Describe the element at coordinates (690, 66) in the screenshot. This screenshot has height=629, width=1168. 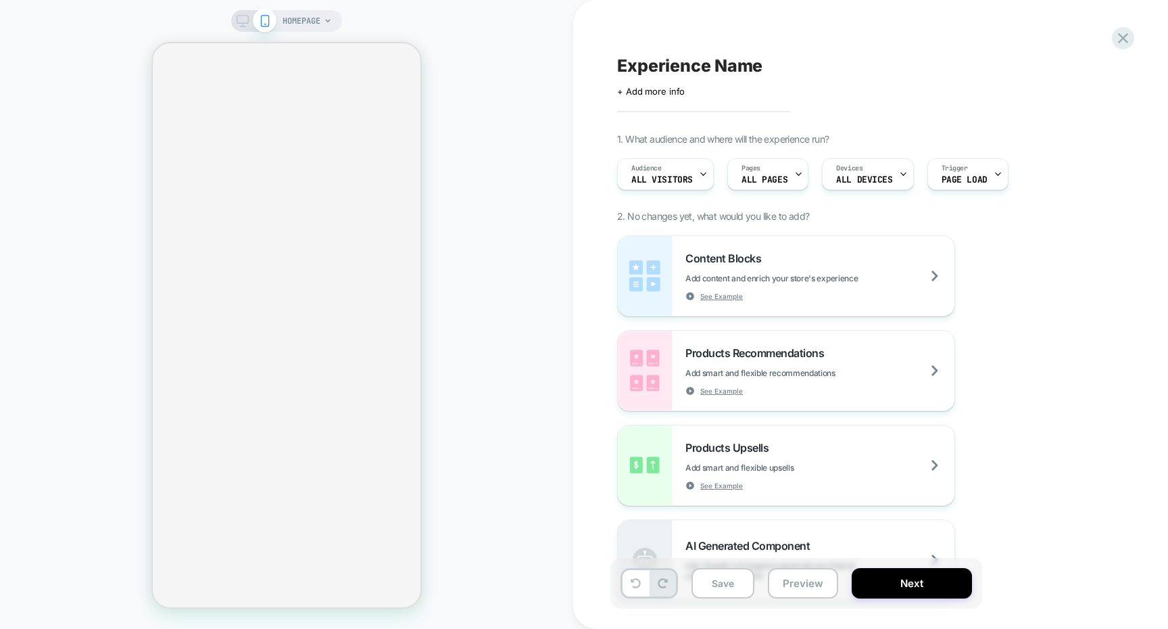
I see `span: Experience Name` at that location.